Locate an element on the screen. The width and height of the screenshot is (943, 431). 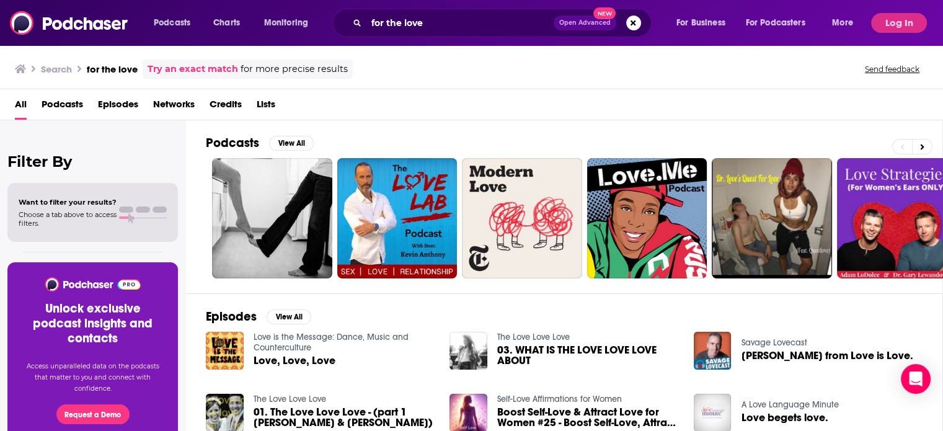
a: 01. The Love Love Love - (part 1 Marty & Yan) is located at coordinates (344, 417).